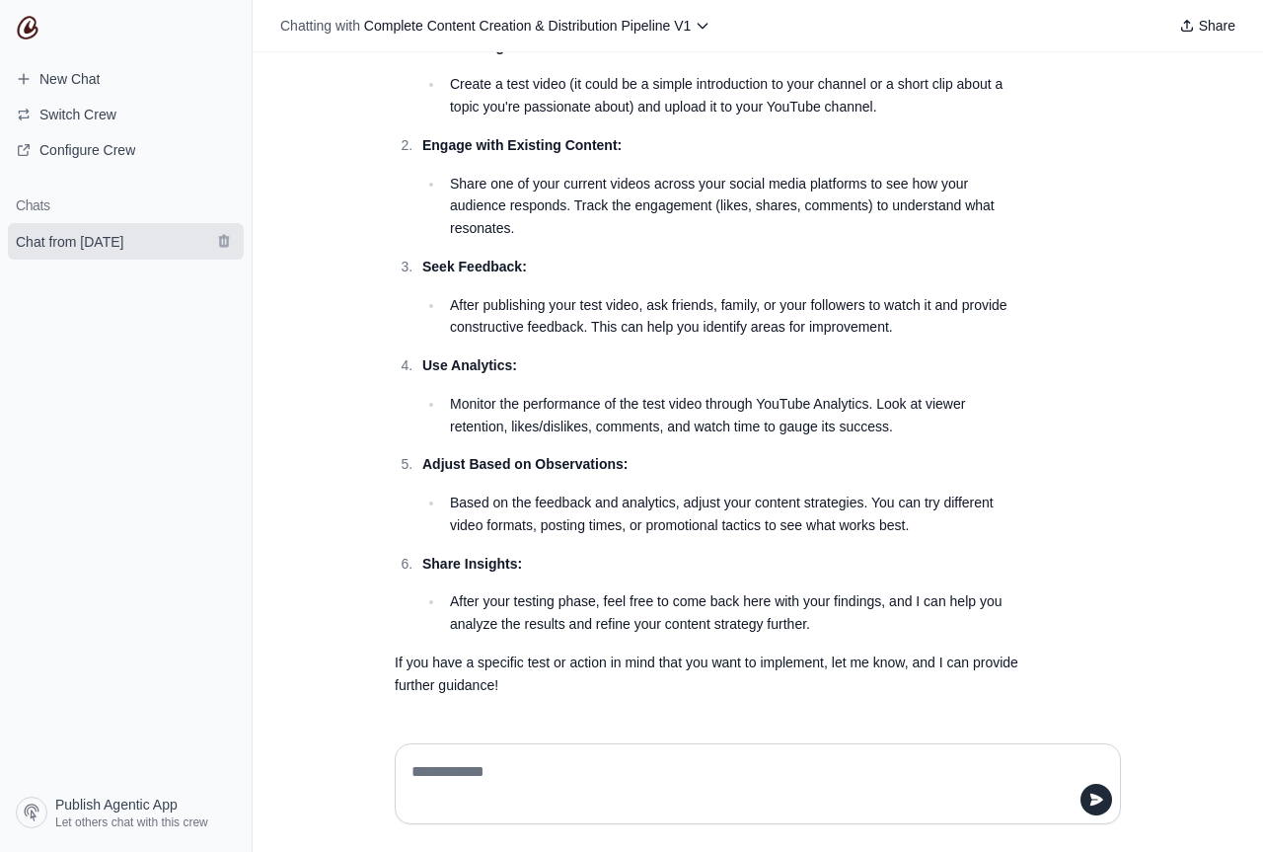 Image resolution: width=1263 pixels, height=852 pixels. What do you see at coordinates (28, 28) in the screenshot?
I see `img: CrewAI Logo` at bounding box center [28, 28].